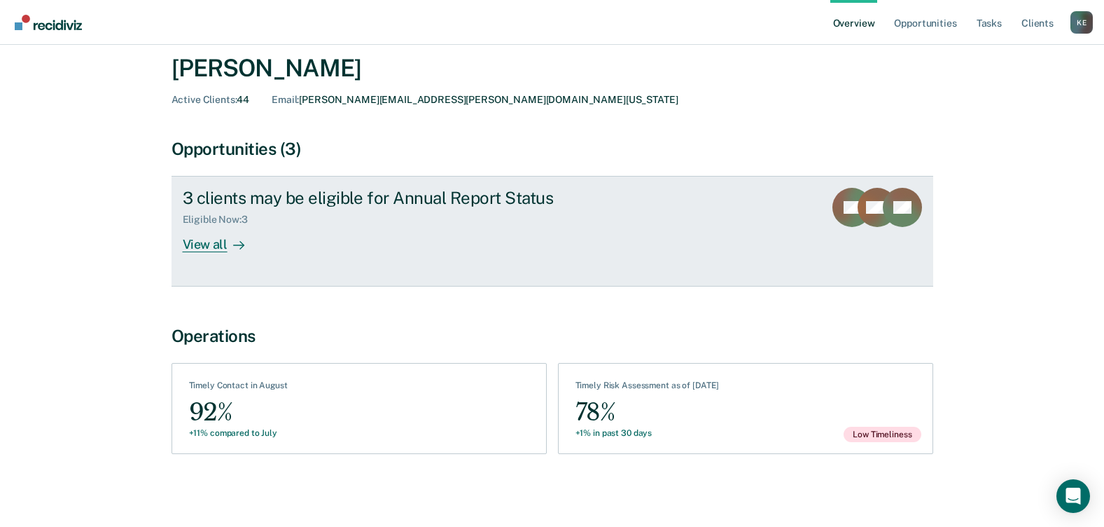 This screenshot has width=1104, height=527. What do you see at coordinates (648, 433) in the screenshot?
I see `div: +1% in past 30 days` at bounding box center [648, 433].